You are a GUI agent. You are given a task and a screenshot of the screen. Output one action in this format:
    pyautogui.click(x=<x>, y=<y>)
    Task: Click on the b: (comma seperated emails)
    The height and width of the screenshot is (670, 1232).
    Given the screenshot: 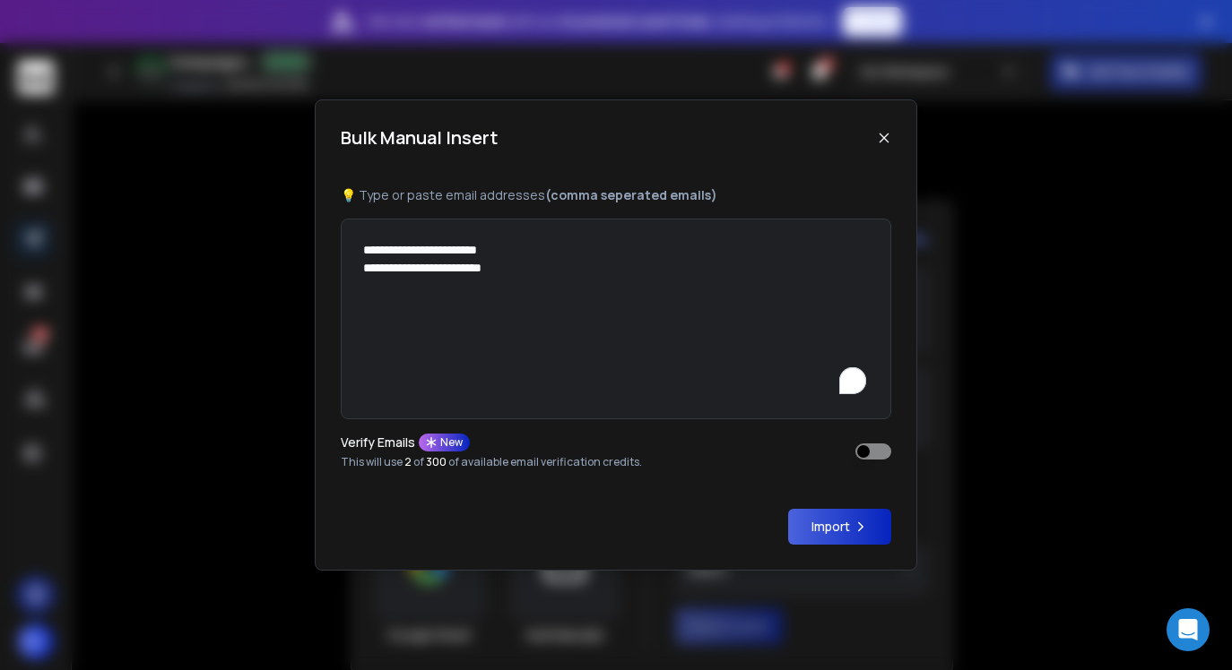 What is the action you would take?
    pyautogui.click(x=631, y=195)
    